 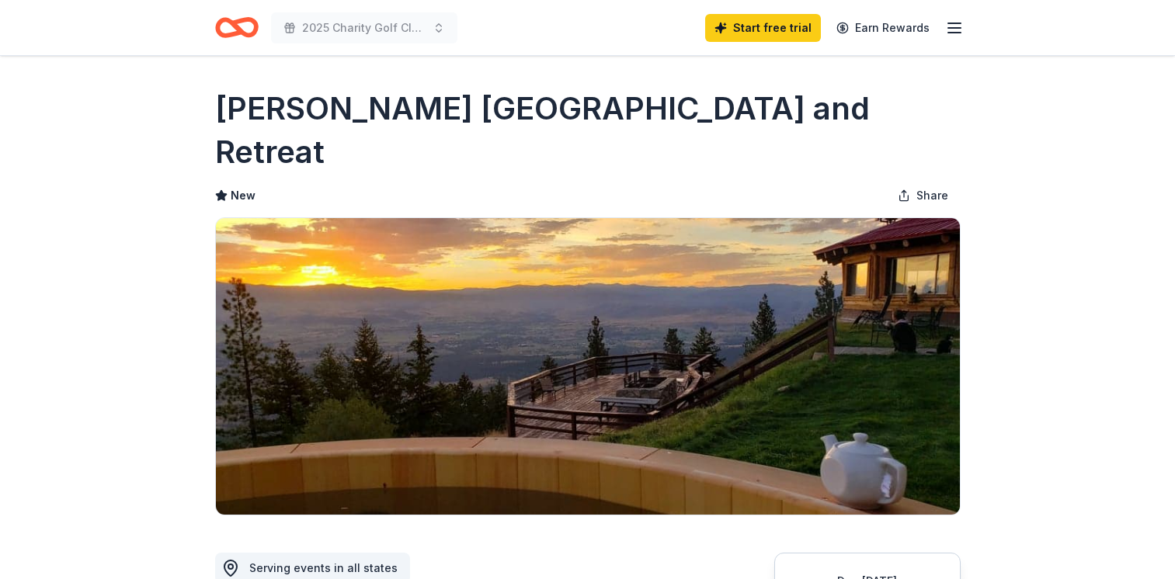 I want to click on button: Share, so click(x=923, y=196).